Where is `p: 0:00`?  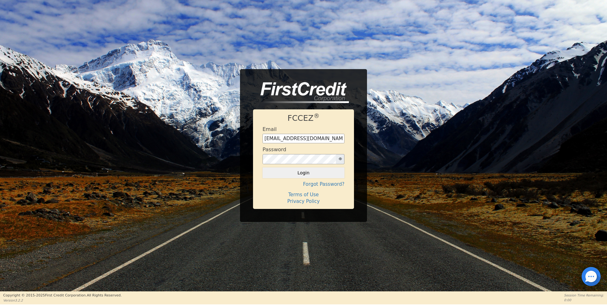
p: 0:00 is located at coordinates (584, 300).